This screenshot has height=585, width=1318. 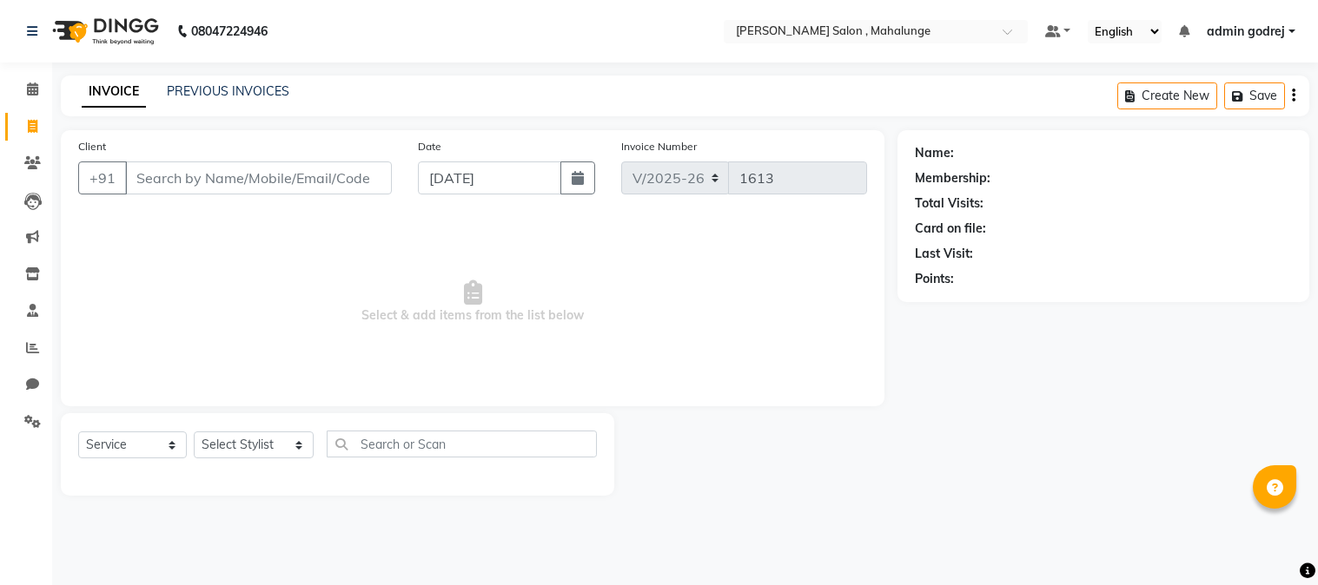 What do you see at coordinates (258, 178) in the screenshot?
I see `input: Search by Name/Mobile/Email/Code` at bounding box center [258, 178].